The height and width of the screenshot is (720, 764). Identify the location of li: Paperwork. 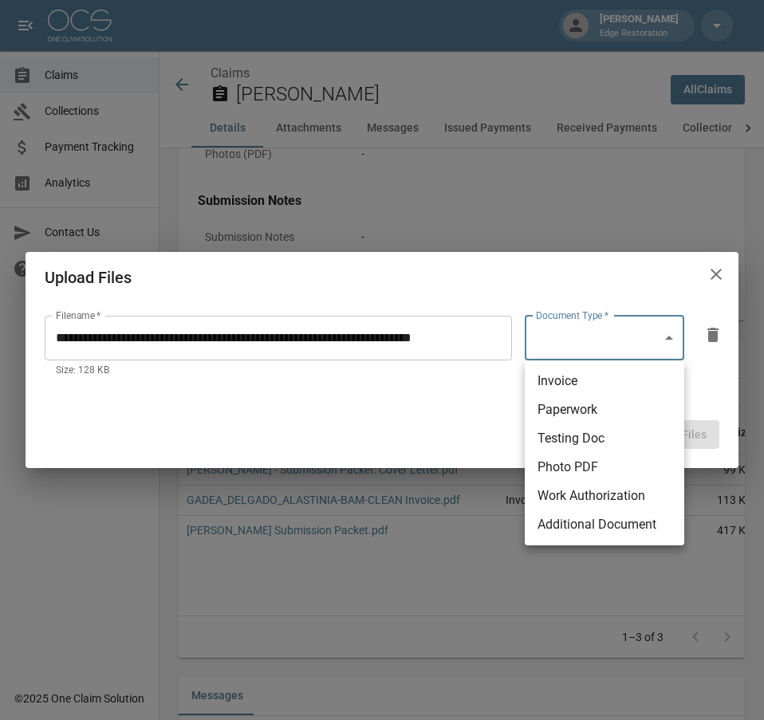
(605, 410).